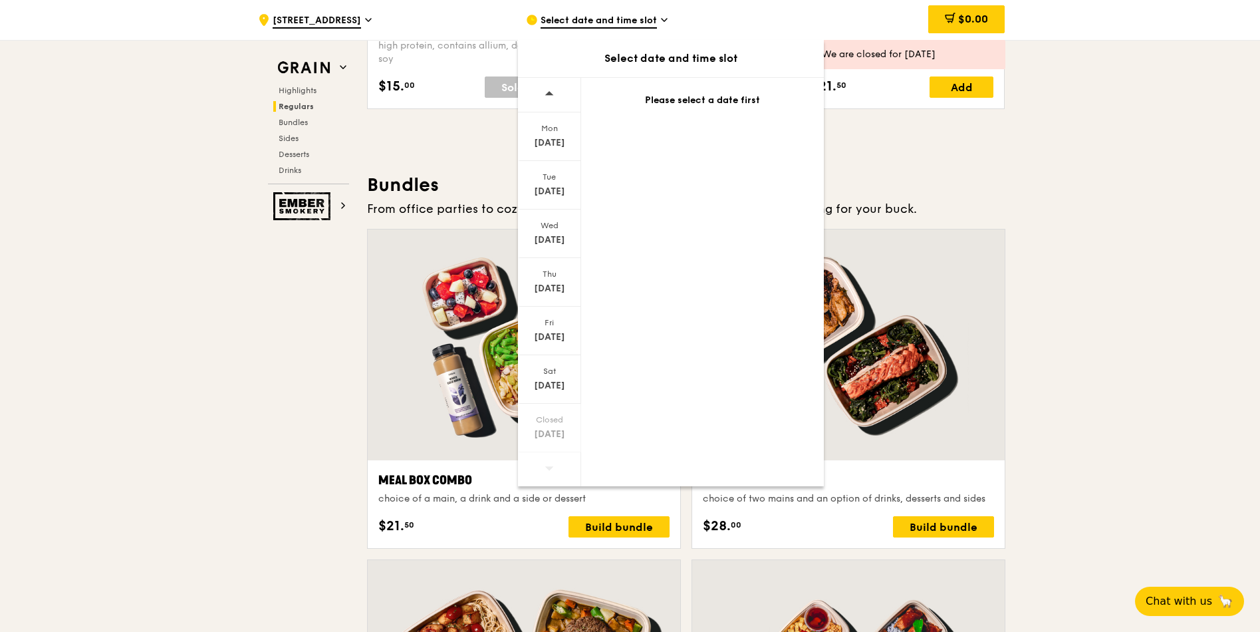 This screenshot has height=632, width=1260. Describe the element at coordinates (549, 274) in the screenshot. I see `div: Thu` at that location.